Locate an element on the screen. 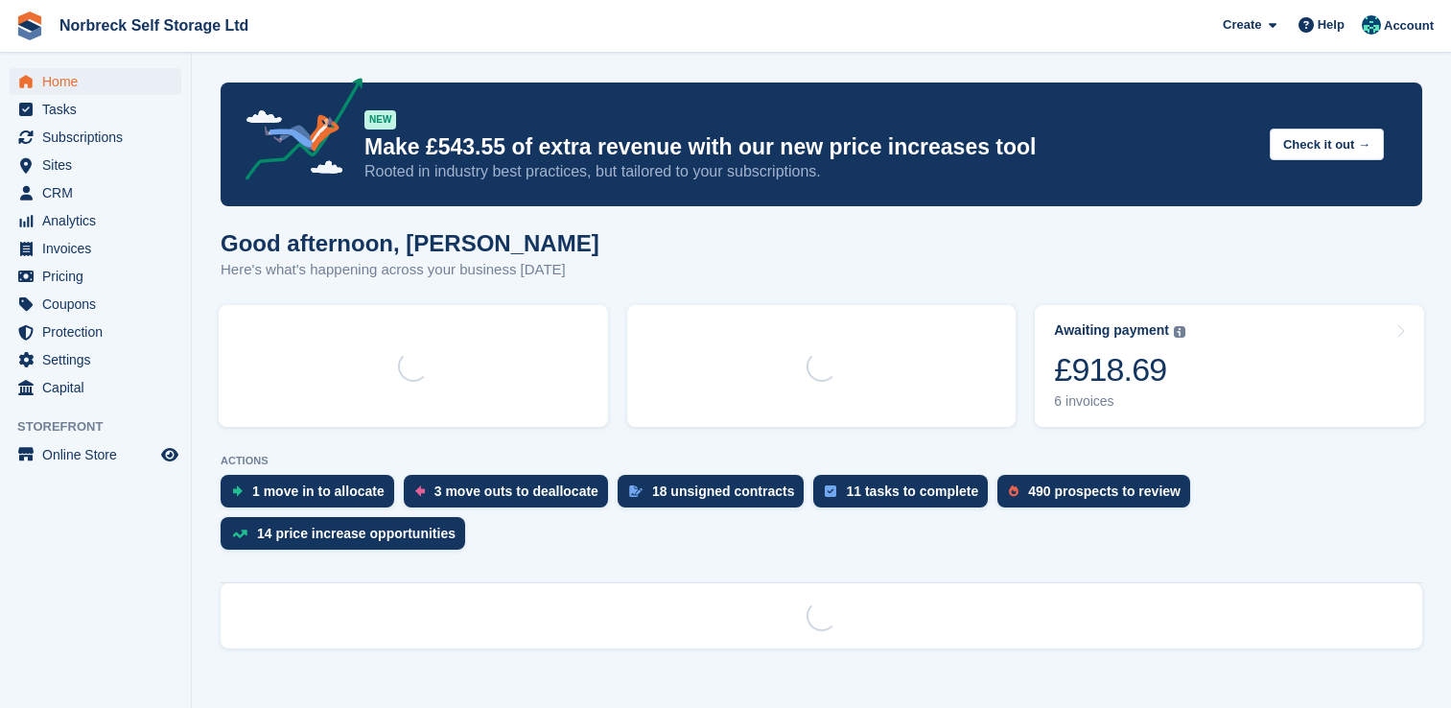  img: stora-icon-8386f47178a22dfd0bd8f6a31ec36ba5ce8667c1dd55bd0f319d3a0aa187defe.svg is located at coordinates (30, 26).